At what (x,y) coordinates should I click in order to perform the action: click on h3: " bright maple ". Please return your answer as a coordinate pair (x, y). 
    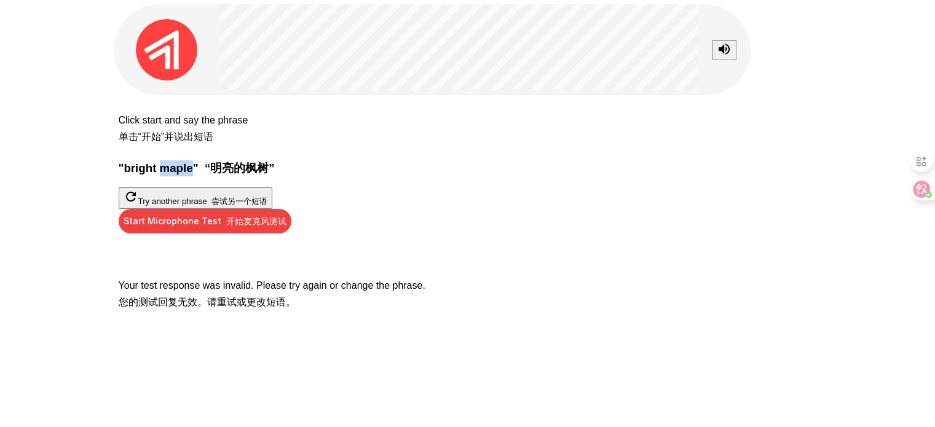
    Looking at the image, I should click on (468, 169).